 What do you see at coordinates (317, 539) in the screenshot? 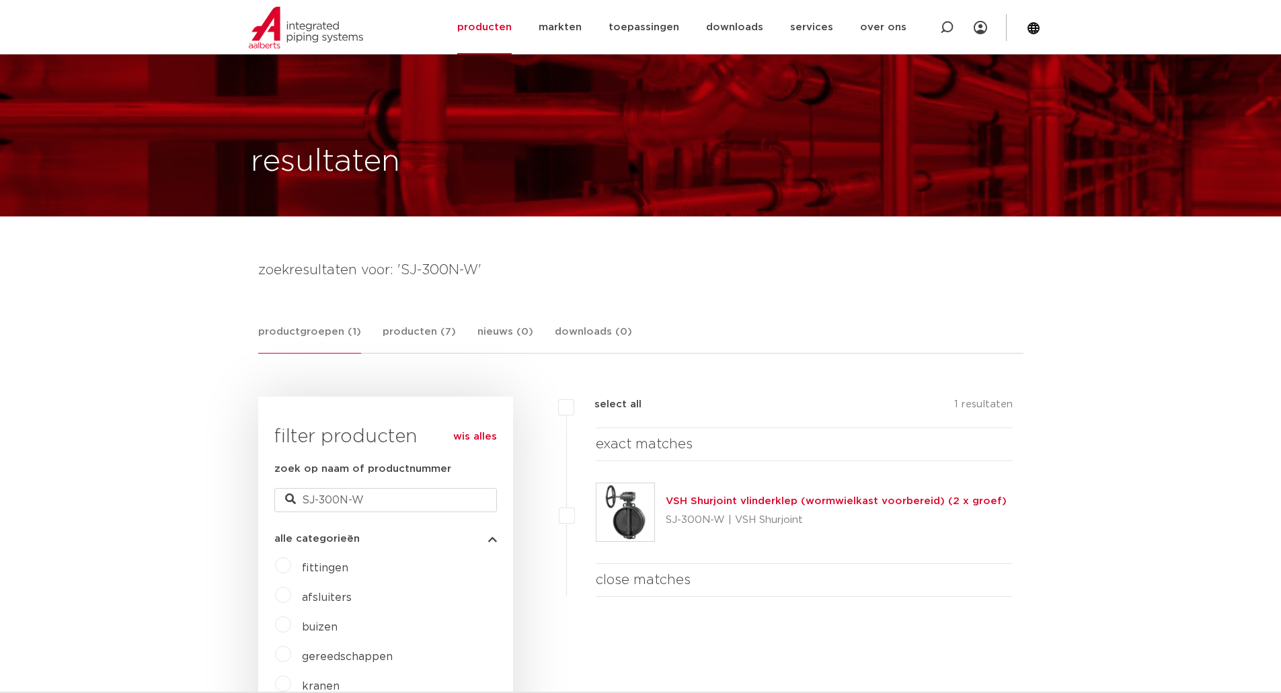
I see `span: alle categorieën` at bounding box center [317, 539].